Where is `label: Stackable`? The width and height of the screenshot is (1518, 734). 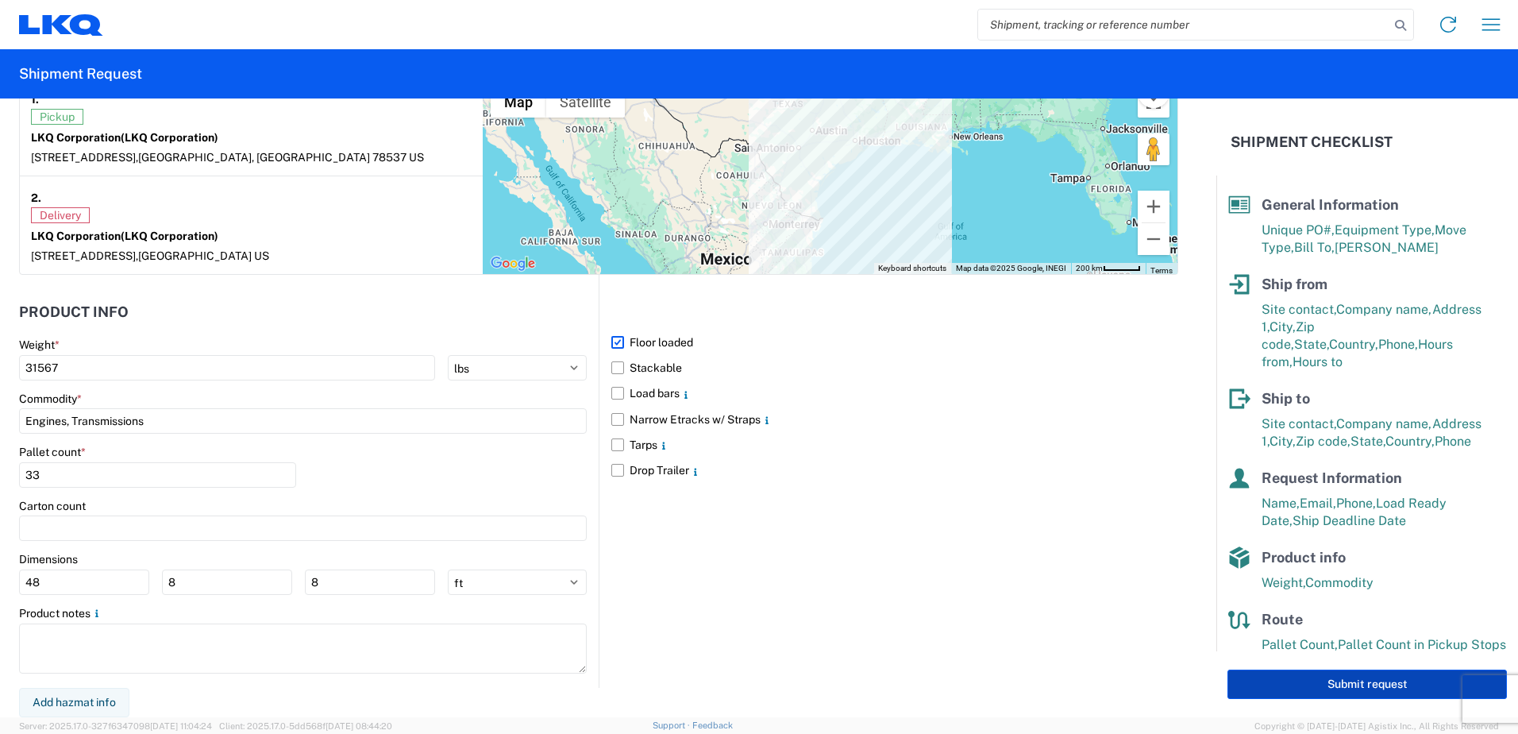 label: Stackable is located at coordinates (895, 368).